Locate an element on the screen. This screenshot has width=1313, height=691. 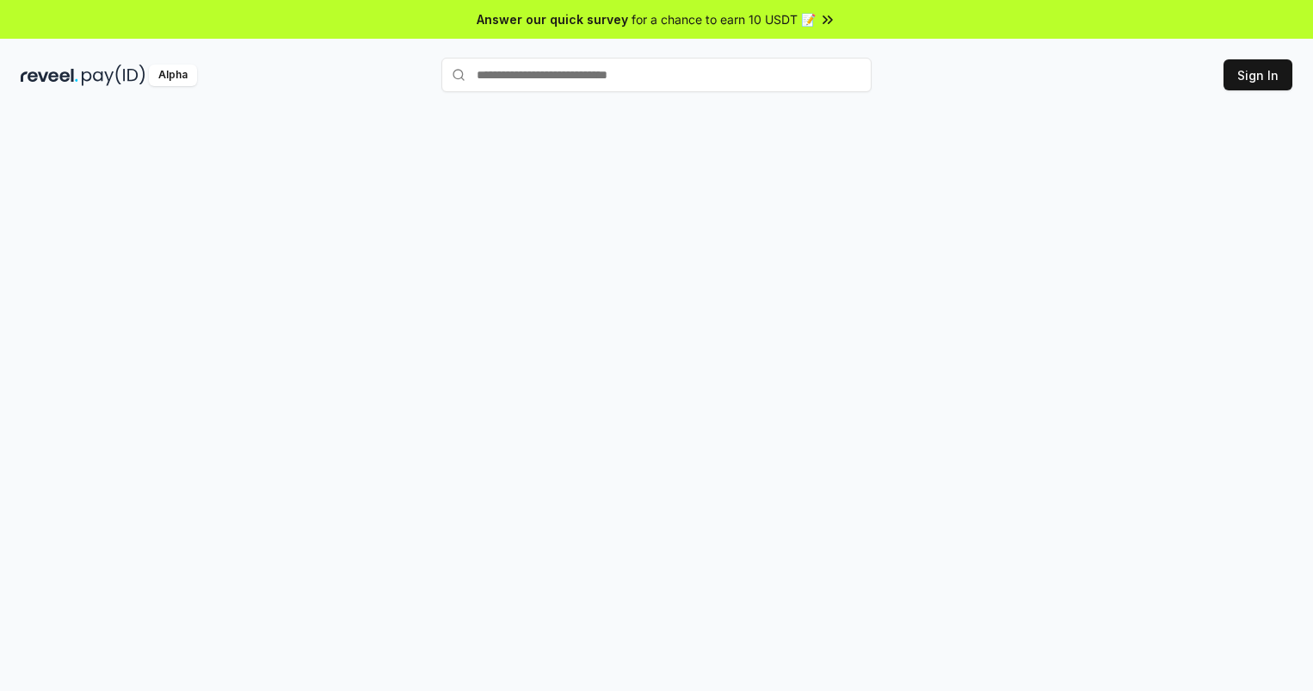
div: Alpha is located at coordinates (173, 75).